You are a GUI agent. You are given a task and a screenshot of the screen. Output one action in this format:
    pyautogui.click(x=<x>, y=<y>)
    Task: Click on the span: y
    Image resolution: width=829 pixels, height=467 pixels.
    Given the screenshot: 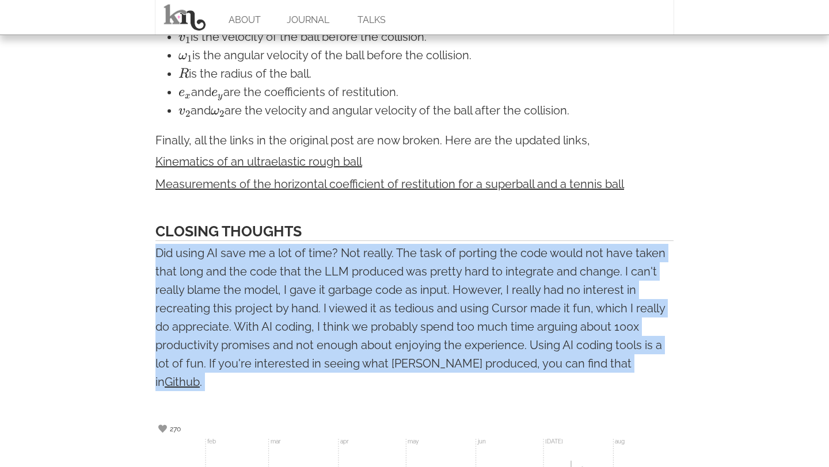 What is the action you would take?
    pyautogui.click(x=220, y=96)
    